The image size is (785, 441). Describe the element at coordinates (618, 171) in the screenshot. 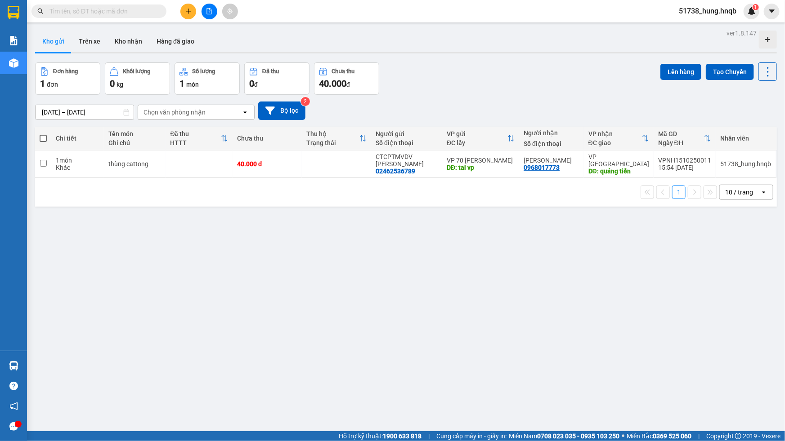

I see `div: DĐ: quảng tiến` at that location.